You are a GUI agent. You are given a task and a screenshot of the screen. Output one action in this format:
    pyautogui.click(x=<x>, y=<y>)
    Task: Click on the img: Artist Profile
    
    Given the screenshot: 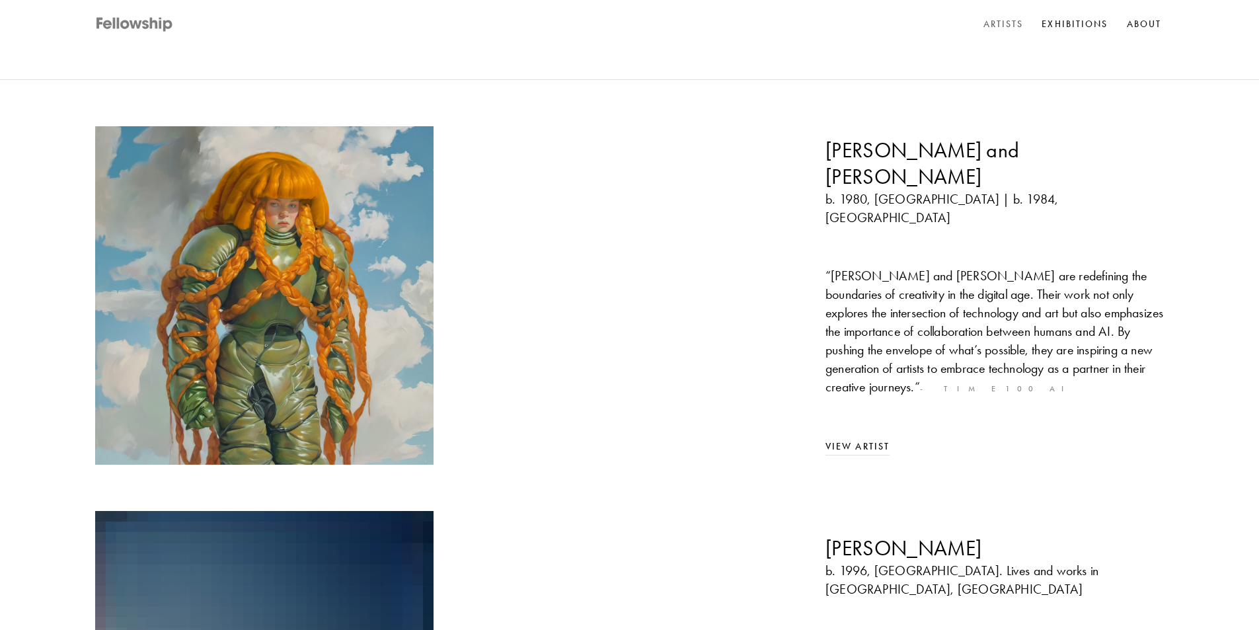 What is the action you would take?
    pyautogui.click(x=264, y=295)
    